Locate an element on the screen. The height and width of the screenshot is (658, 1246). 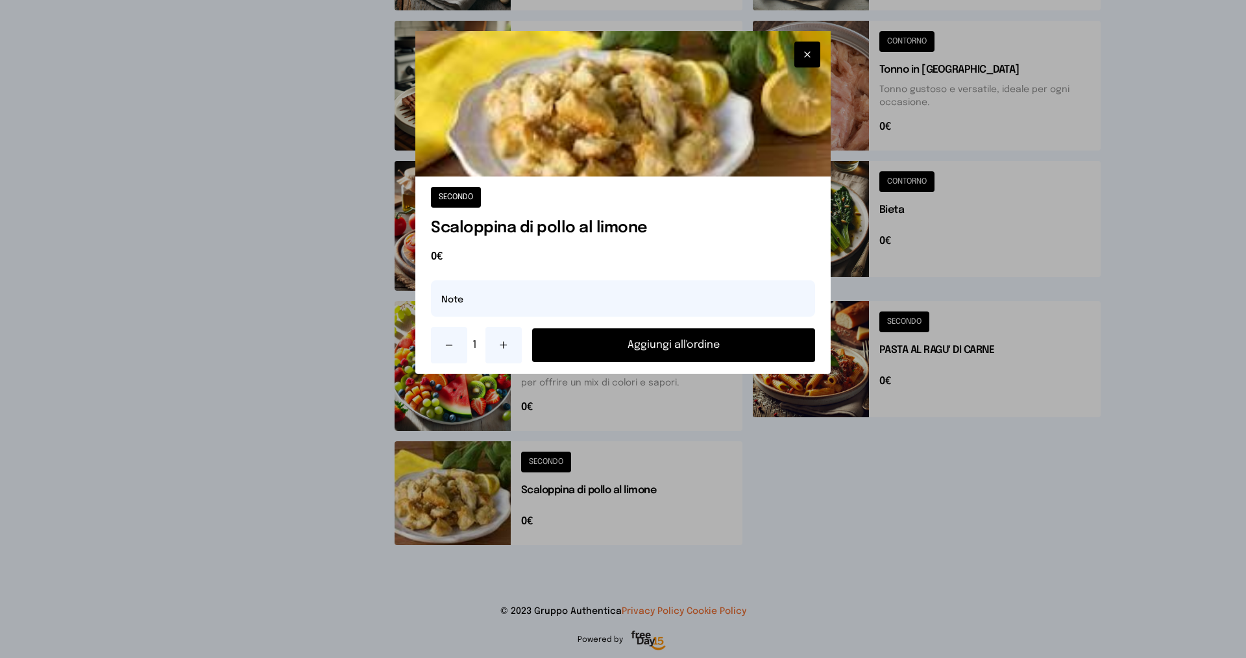
h1: Scaloppina di pollo al limone is located at coordinates (623, 228).